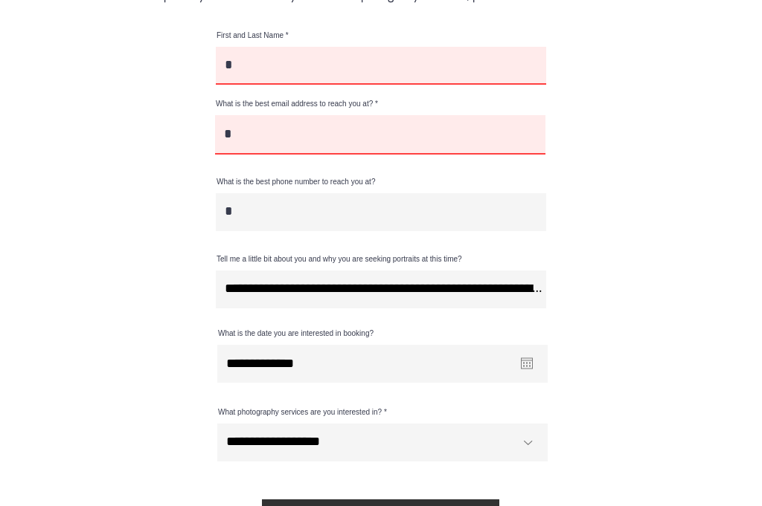  What do you see at coordinates (527, 364) in the screenshot?
I see `button: Open calendar` at bounding box center [527, 364].